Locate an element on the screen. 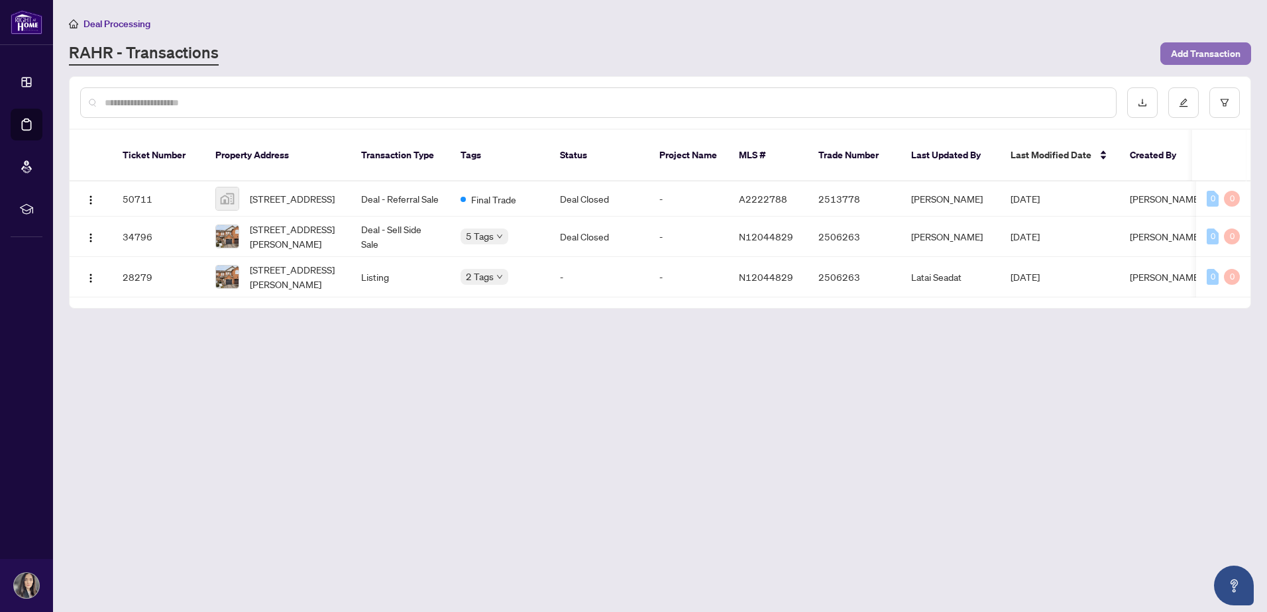  td: Deal - Referral Sale is located at coordinates (400, 199).